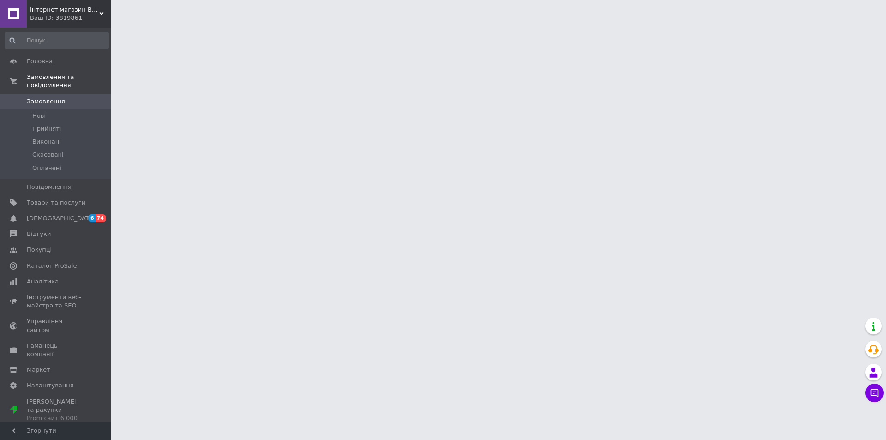  Describe the element at coordinates (39, 234) in the screenshot. I see `span: Відгуки` at that location.